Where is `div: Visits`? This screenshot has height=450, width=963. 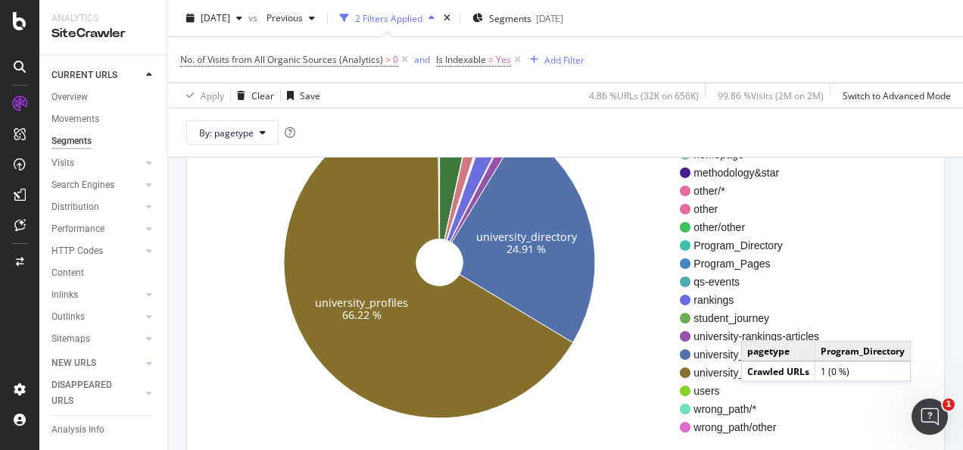
div: Visits is located at coordinates (63, 163).